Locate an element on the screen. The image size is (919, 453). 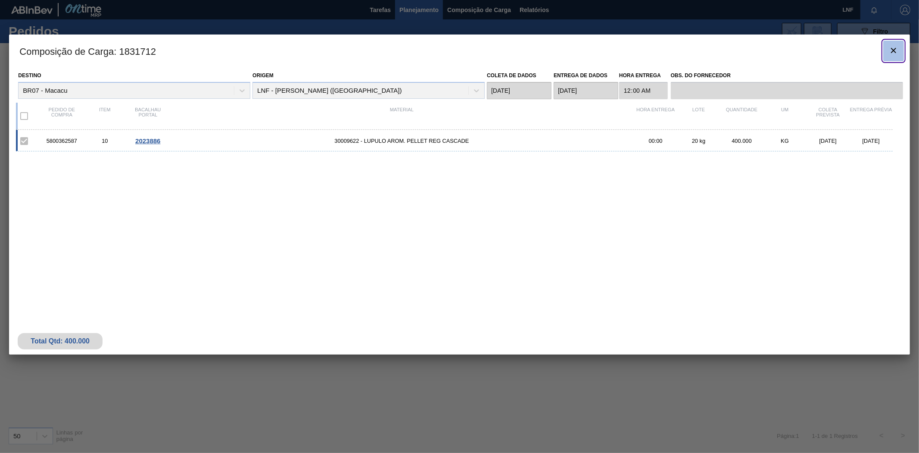
font: Bacalhau Portal is located at coordinates (148, 112).